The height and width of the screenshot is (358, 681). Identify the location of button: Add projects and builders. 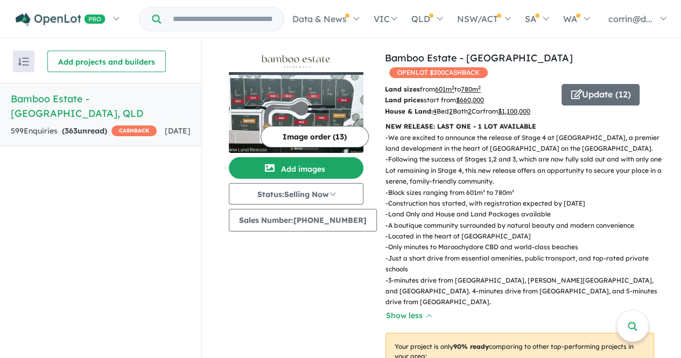
(107, 61).